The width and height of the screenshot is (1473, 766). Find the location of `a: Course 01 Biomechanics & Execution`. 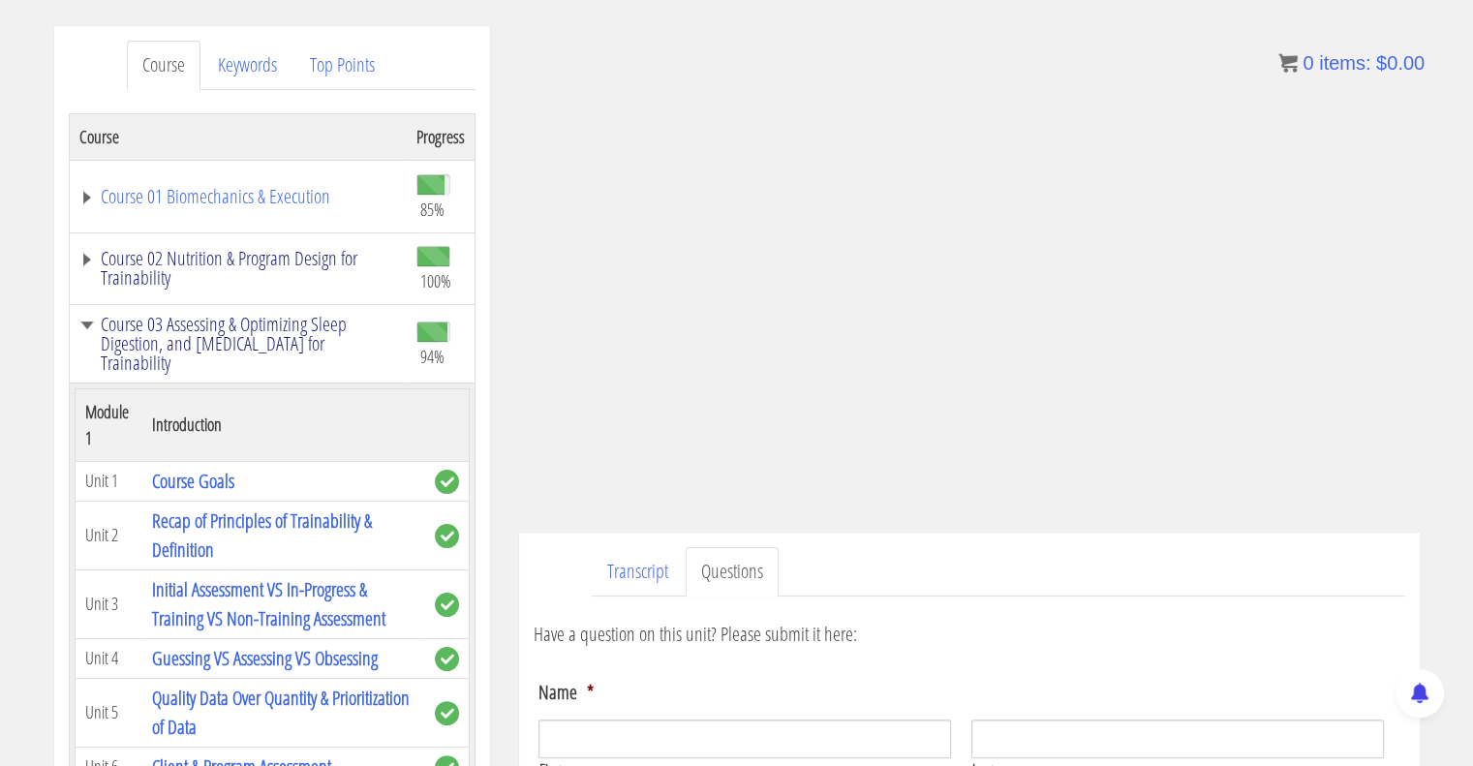

a: Course 01 Biomechanics & Execution is located at coordinates (238, 197).